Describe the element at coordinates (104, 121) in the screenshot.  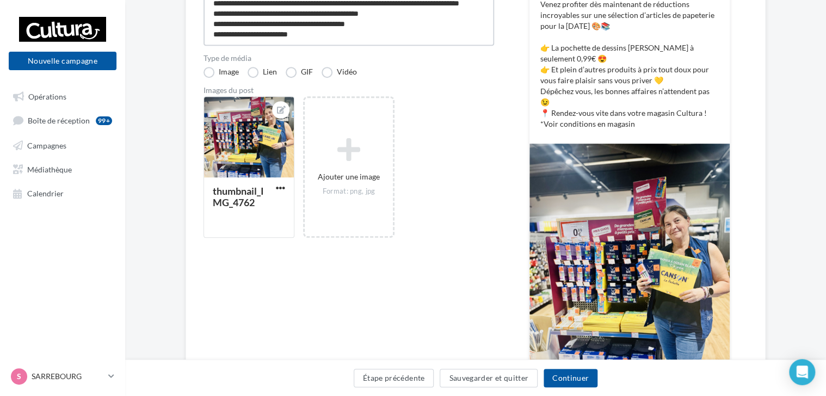
I see `div: 99+` at that location.